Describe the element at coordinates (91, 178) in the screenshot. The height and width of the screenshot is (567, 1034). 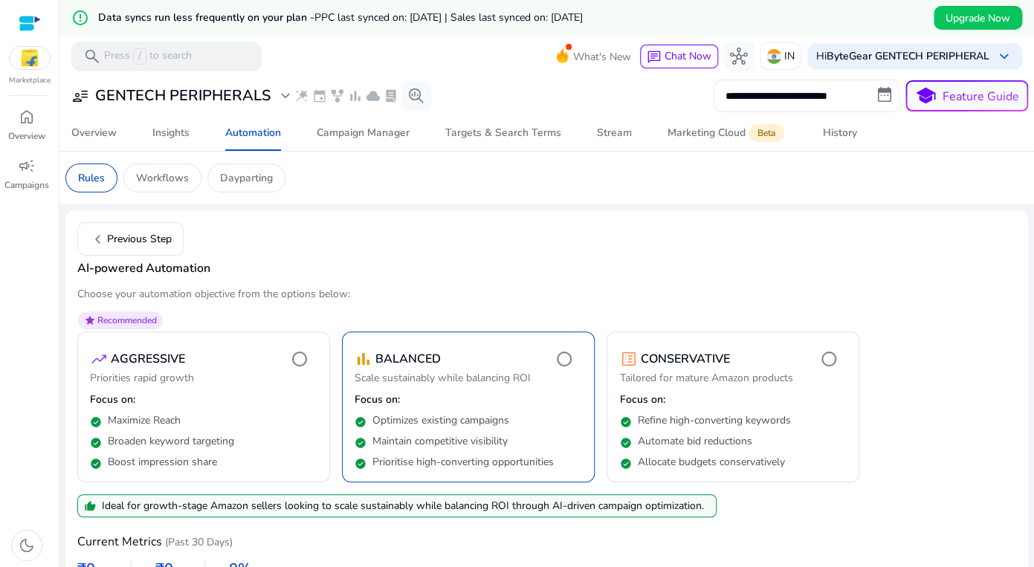
I see `p: Rules` at that location.